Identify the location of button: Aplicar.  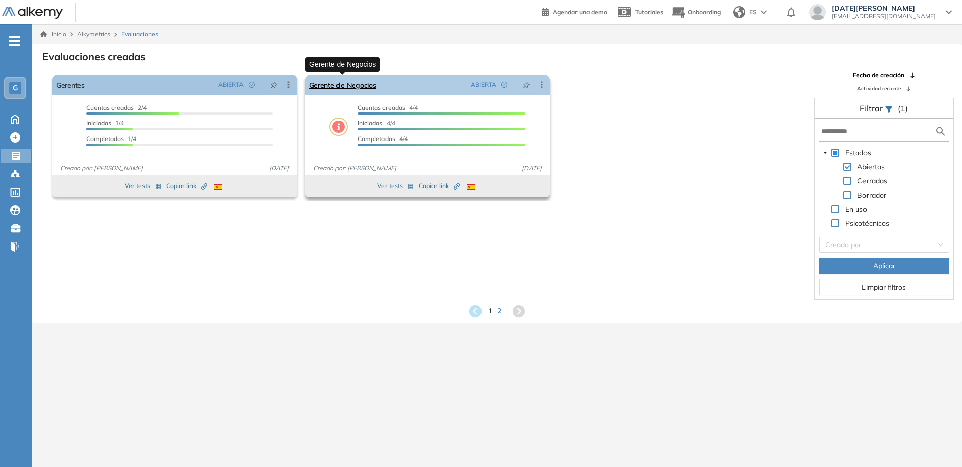
(884, 266).